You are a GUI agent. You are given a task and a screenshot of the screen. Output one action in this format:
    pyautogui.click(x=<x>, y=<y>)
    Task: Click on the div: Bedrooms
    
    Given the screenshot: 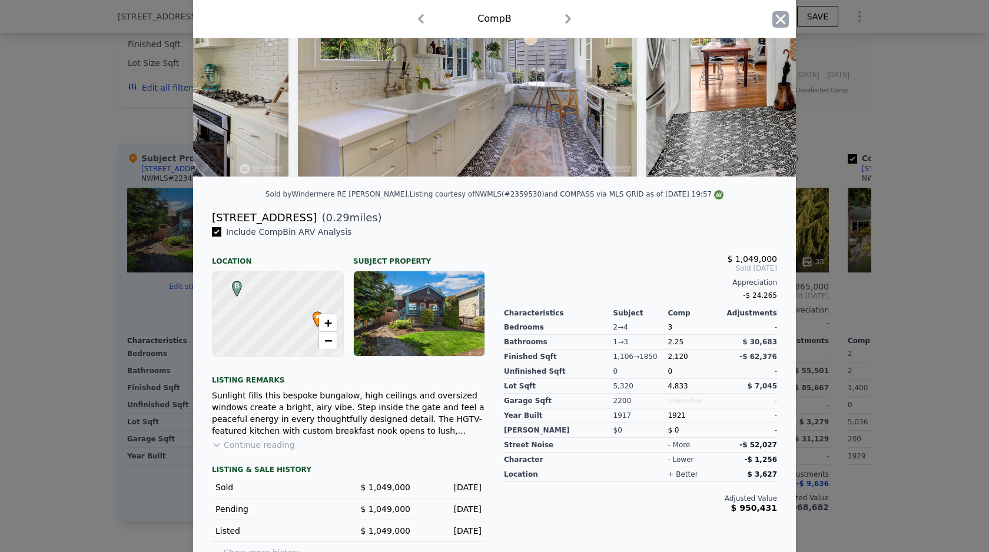 What is the action you would take?
    pyautogui.click(x=559, y=327)
    